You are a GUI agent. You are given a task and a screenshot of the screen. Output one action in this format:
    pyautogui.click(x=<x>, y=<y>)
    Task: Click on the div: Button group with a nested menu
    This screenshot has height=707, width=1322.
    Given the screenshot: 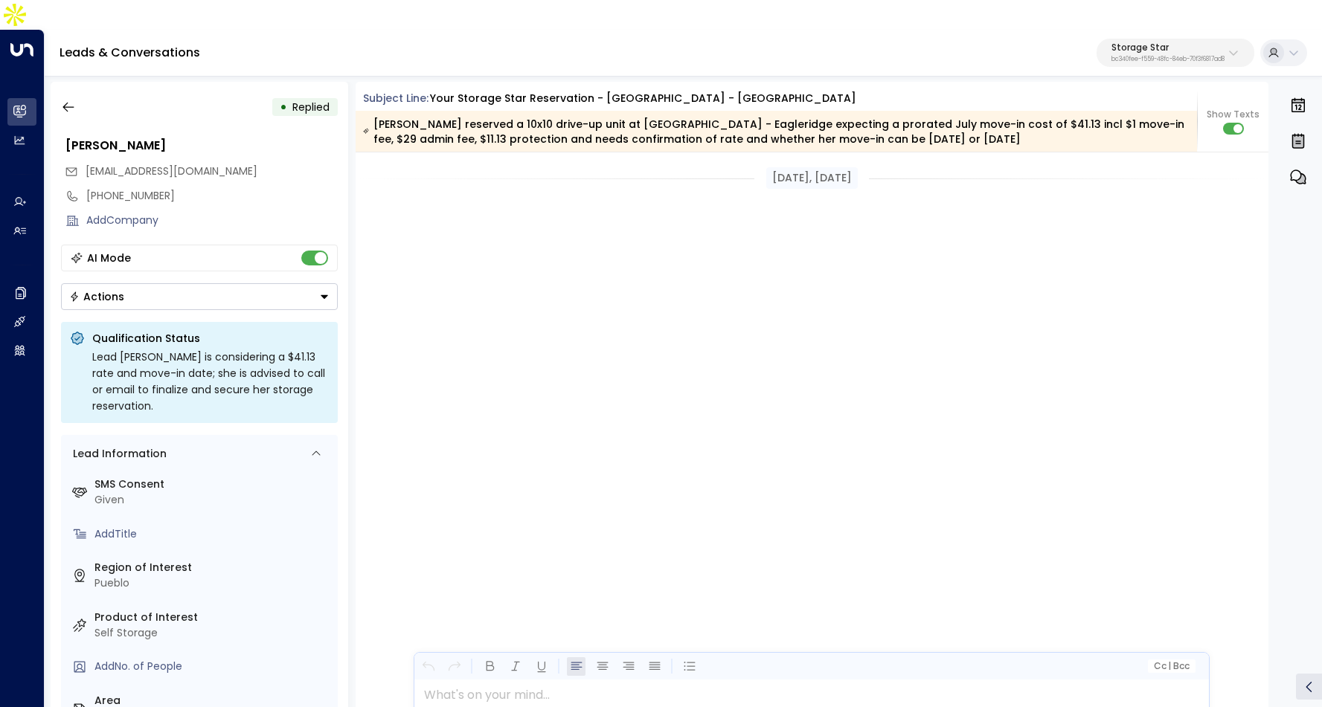 What is the action you would take?
    pyautogui.click(x=199, y=297)
    